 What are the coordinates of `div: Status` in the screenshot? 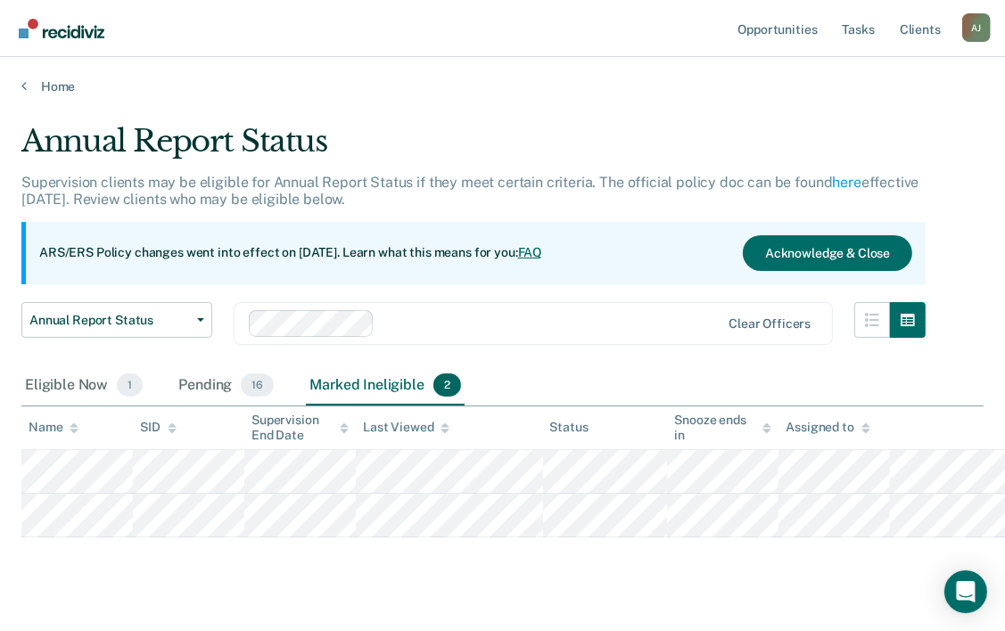 It's located at (569, 427).